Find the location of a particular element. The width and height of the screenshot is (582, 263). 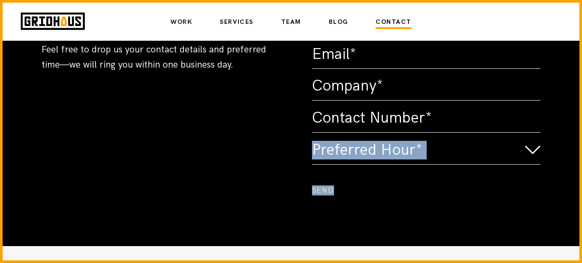

a: Contact is located at coordinates (393, 22).